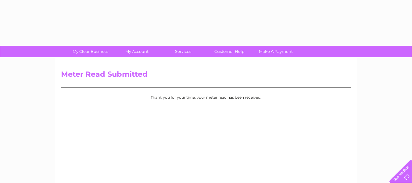 Image resolution: width=412 pixels, height=183 pixels. What do you see at coordinates (137, 51) in the screenshot?
I see `a: My Account` at bounding box center [137, 51].